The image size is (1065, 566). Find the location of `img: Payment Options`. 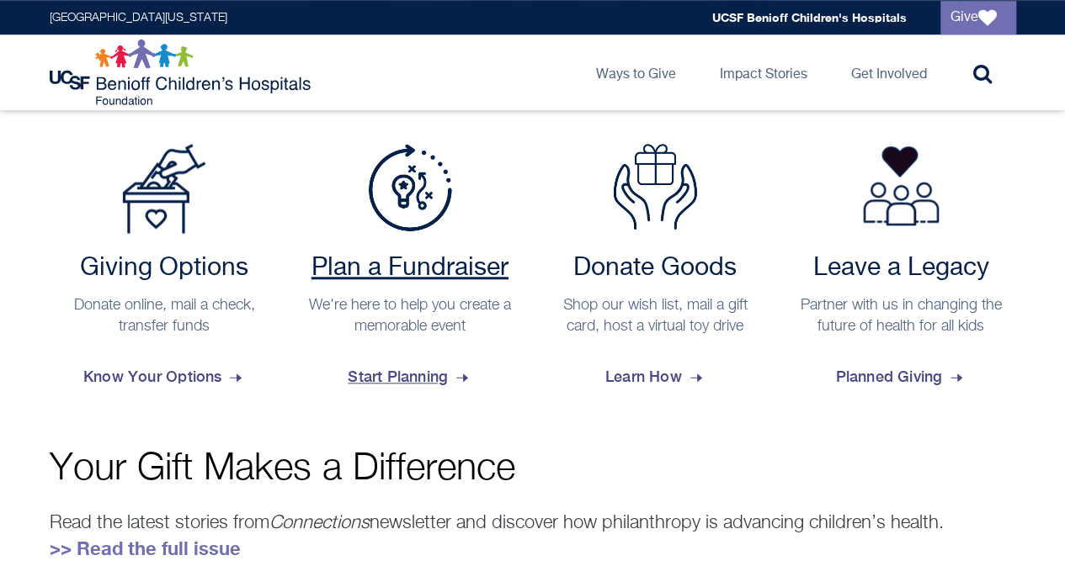

img: Payment Options is located at coordinates (164, 189).